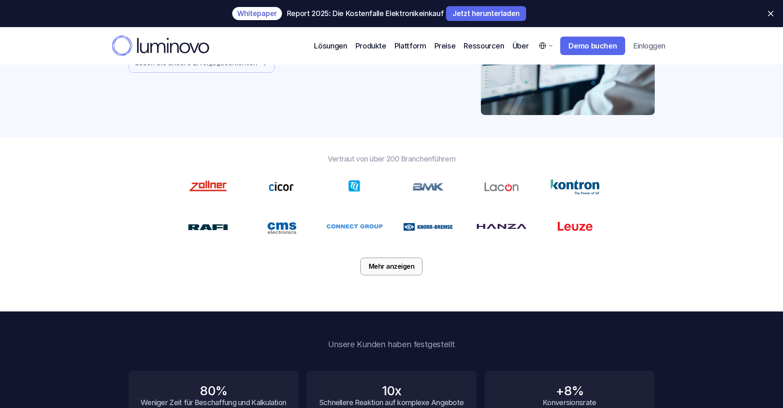 The width and height of the screenshot is (783, 408). What do you see at coordinates (213, 391) in the screenshot?
I see `h4: 80%` at bounding box center [213, 391].